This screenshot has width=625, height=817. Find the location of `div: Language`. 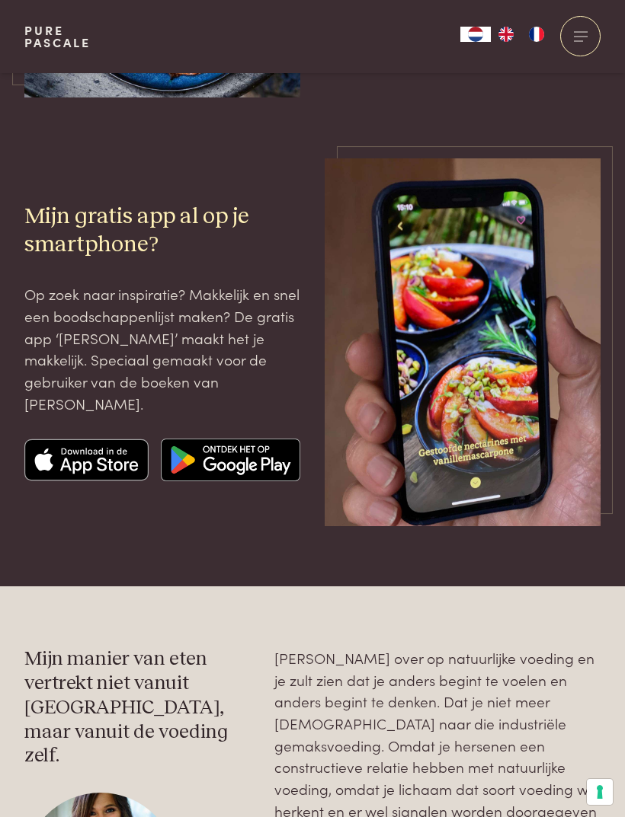

div: Language is located at coordinates (475, 34).